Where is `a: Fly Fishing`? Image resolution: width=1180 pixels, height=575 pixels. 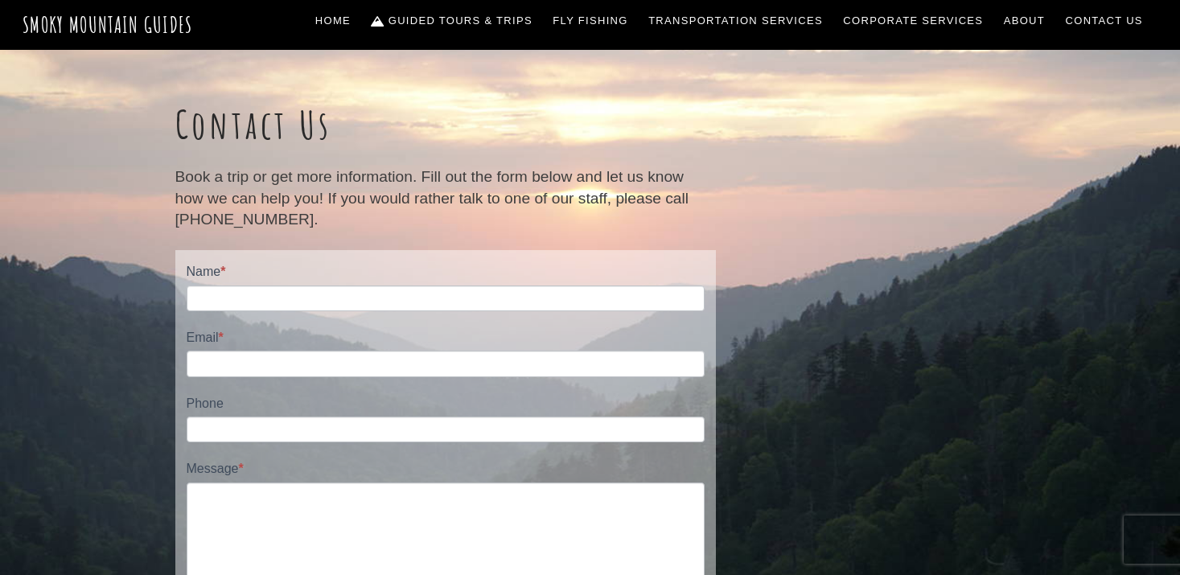 a: Fly Fishing is located at coordinates (590, 21).